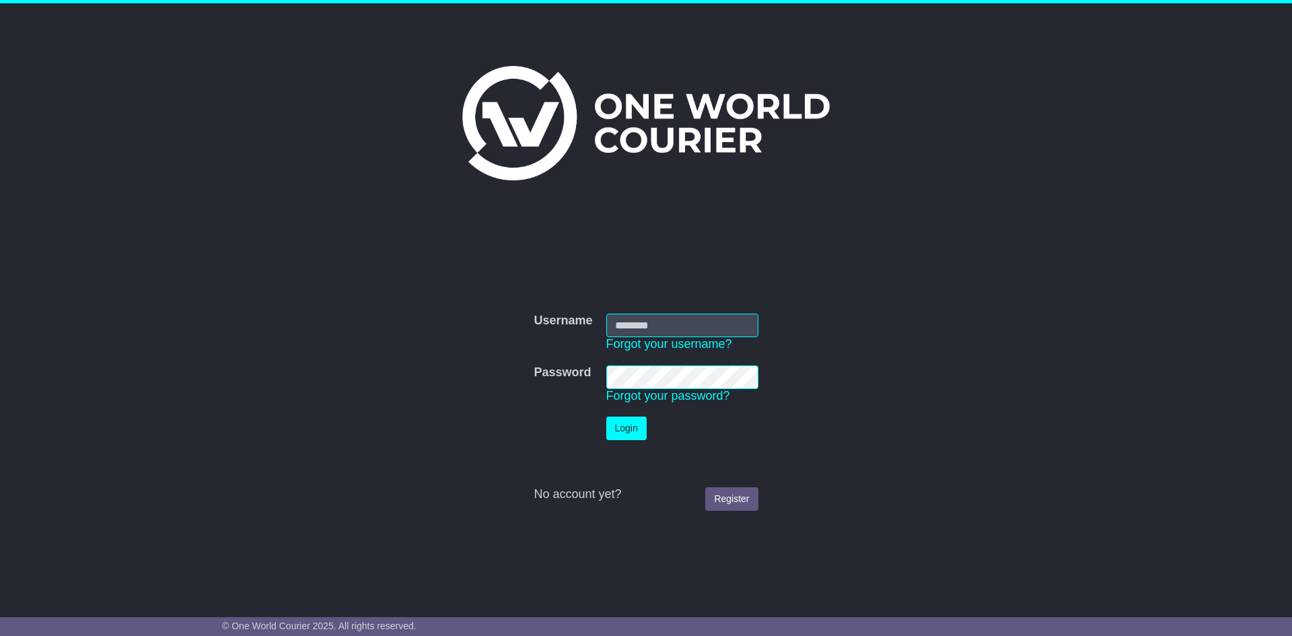  Describe the element at coordinates (668, 396) in the screenshot. I see `a: Forgot your password?` at that location.